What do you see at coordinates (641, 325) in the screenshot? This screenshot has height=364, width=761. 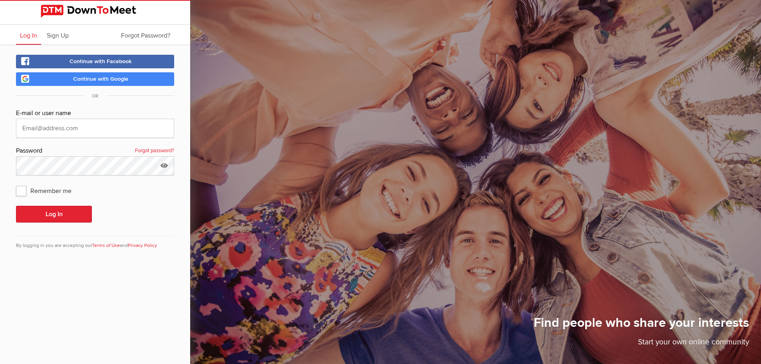 I see `h1: Find people who share your interests` at bounding box center [641, 325].